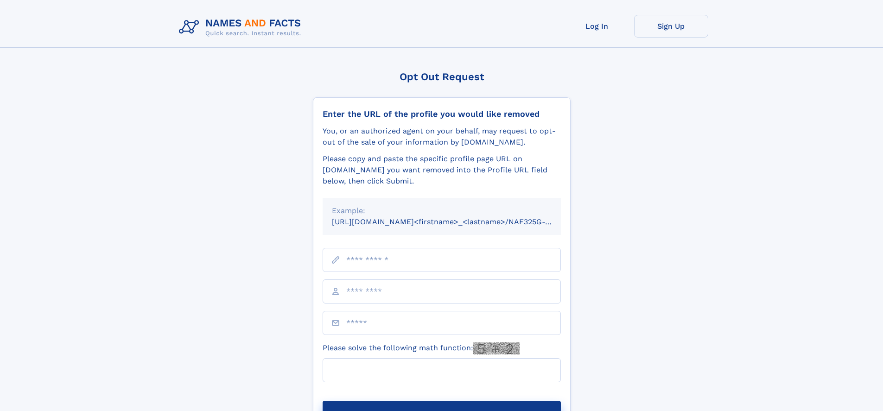 The image size is (883, 411). Describe the element at coordinates (442, 137) in the screenshot. I see `div: You, or an authorized agent on your behalf, may request to opt-out of the sale of your informatio...` at that location.